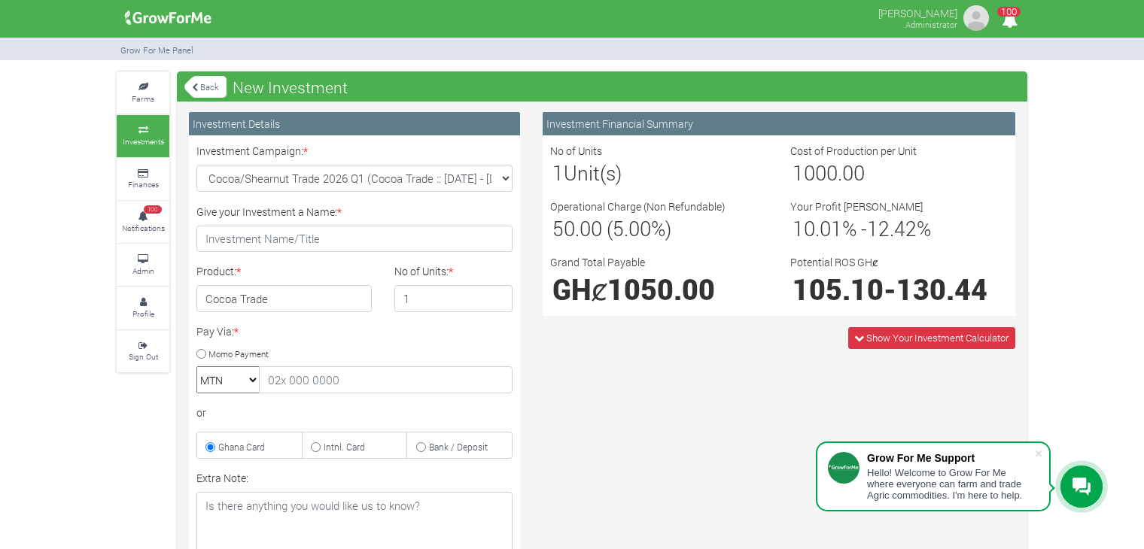 Image resolution: width=1144 pixels, height=549 pixels. What do you see at coordinates (829, 172) in the screenshot?
I see `span: 1000.00` at bounding box center [829, 172].